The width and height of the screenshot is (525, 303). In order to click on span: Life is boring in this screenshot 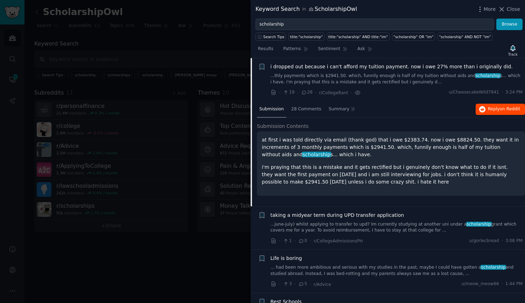, I will do `click(286, 258)`.